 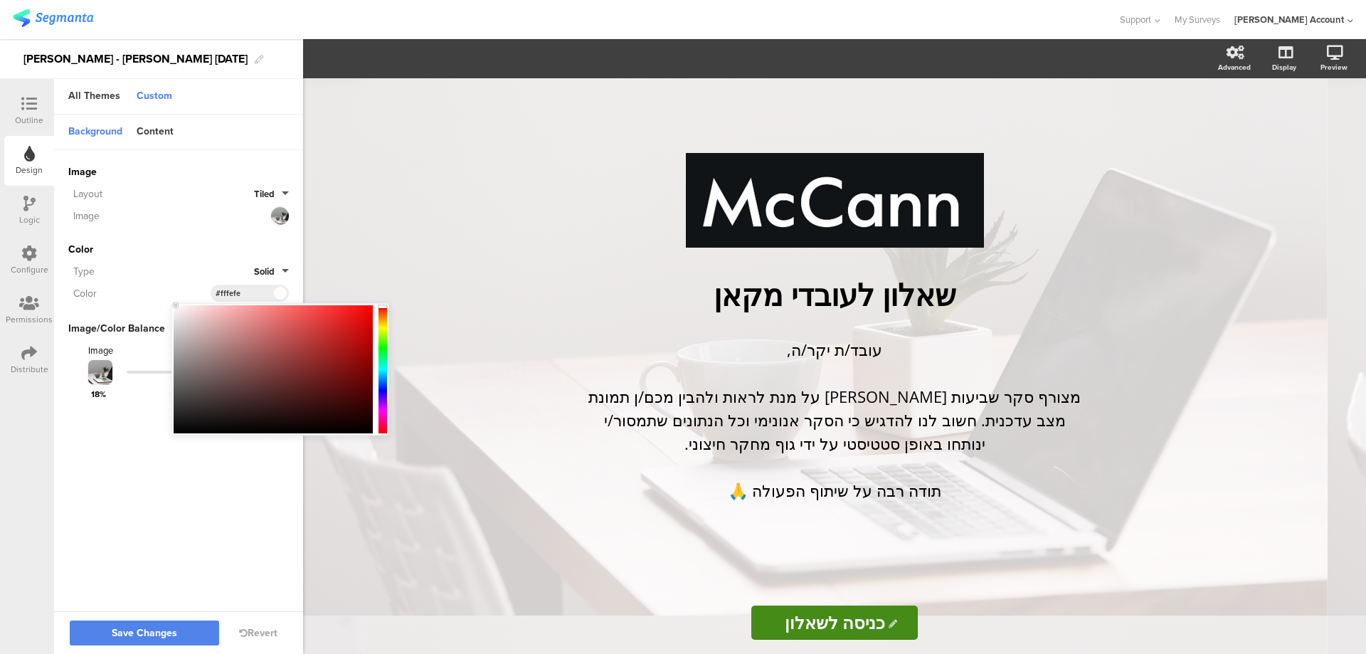 I want to click on div: Image/Color Balance, so click(x=117, y=328).